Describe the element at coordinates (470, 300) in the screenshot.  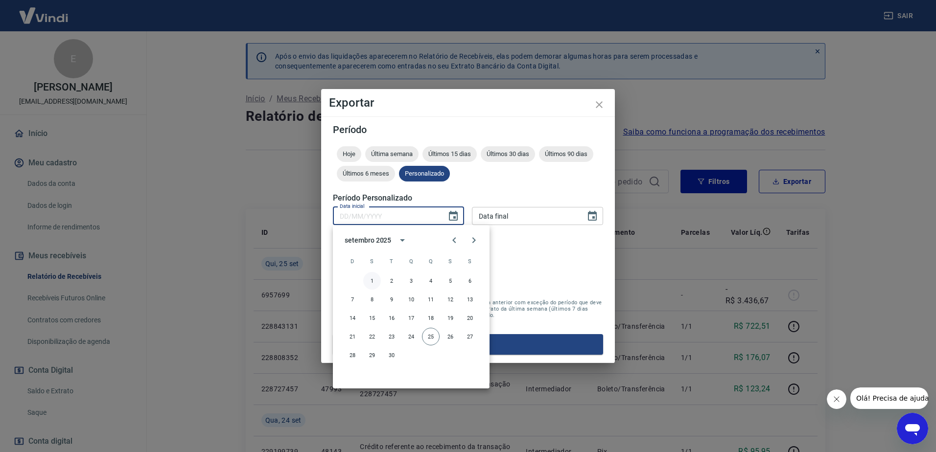
I see `button: 13` at that location.